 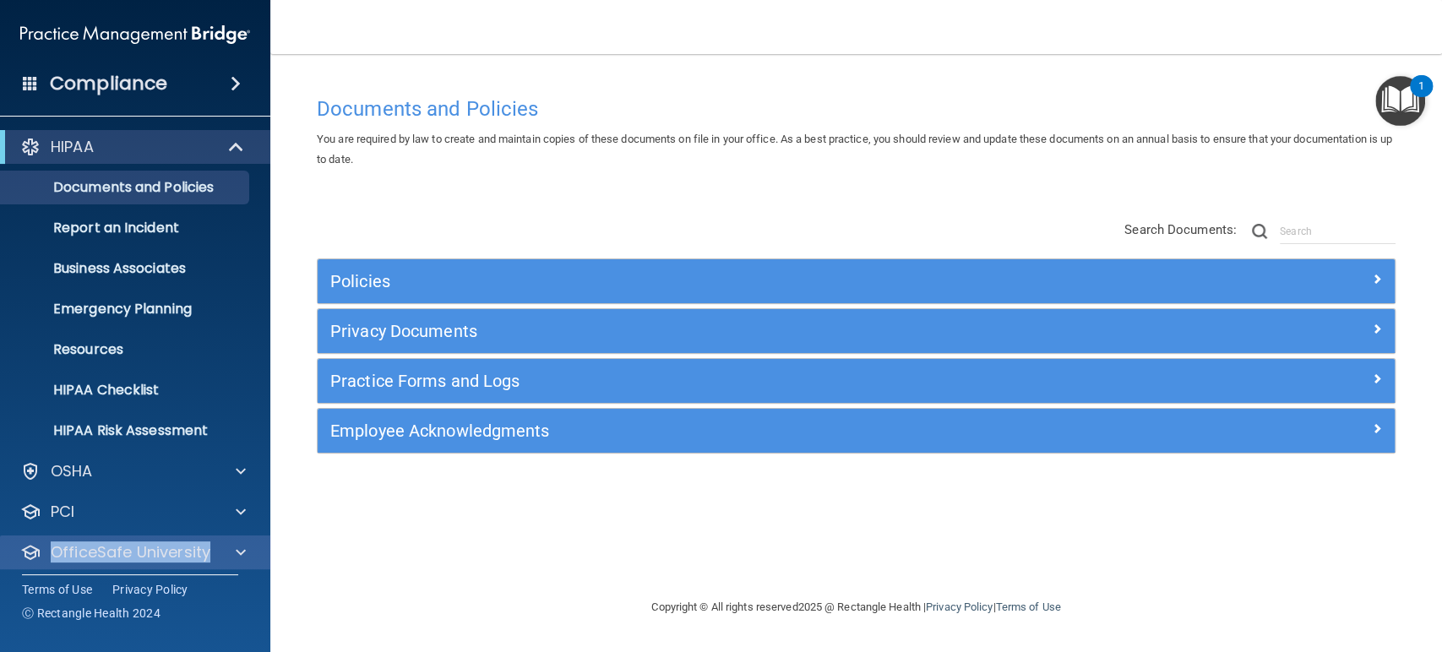 What do you see at coordinates (133, 147) in the screenshot?
I see `a: HIPAA` at bounding box center [133, 147].